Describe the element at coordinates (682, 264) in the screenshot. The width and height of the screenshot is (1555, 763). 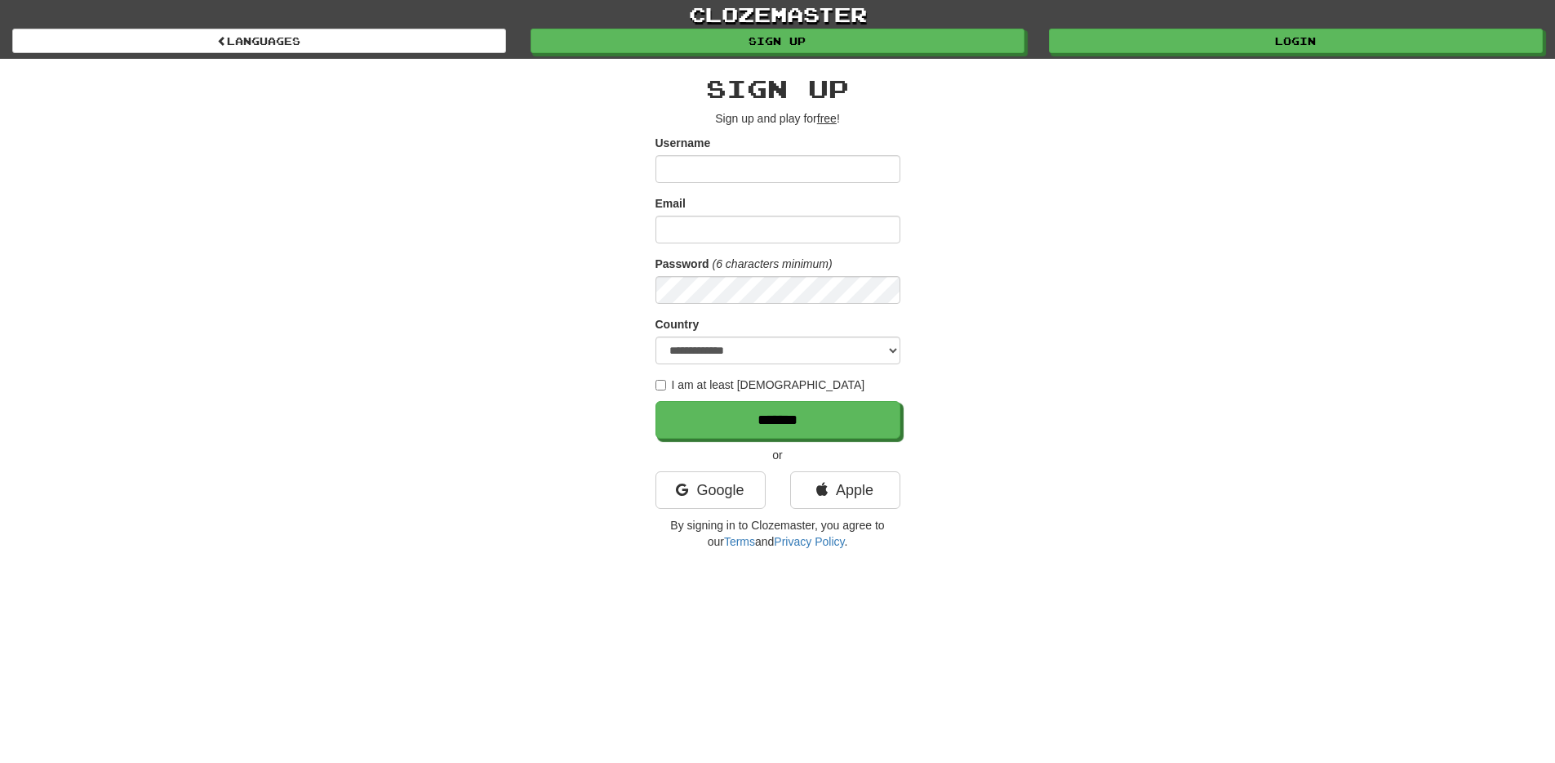
I see `label: Password` at that location.